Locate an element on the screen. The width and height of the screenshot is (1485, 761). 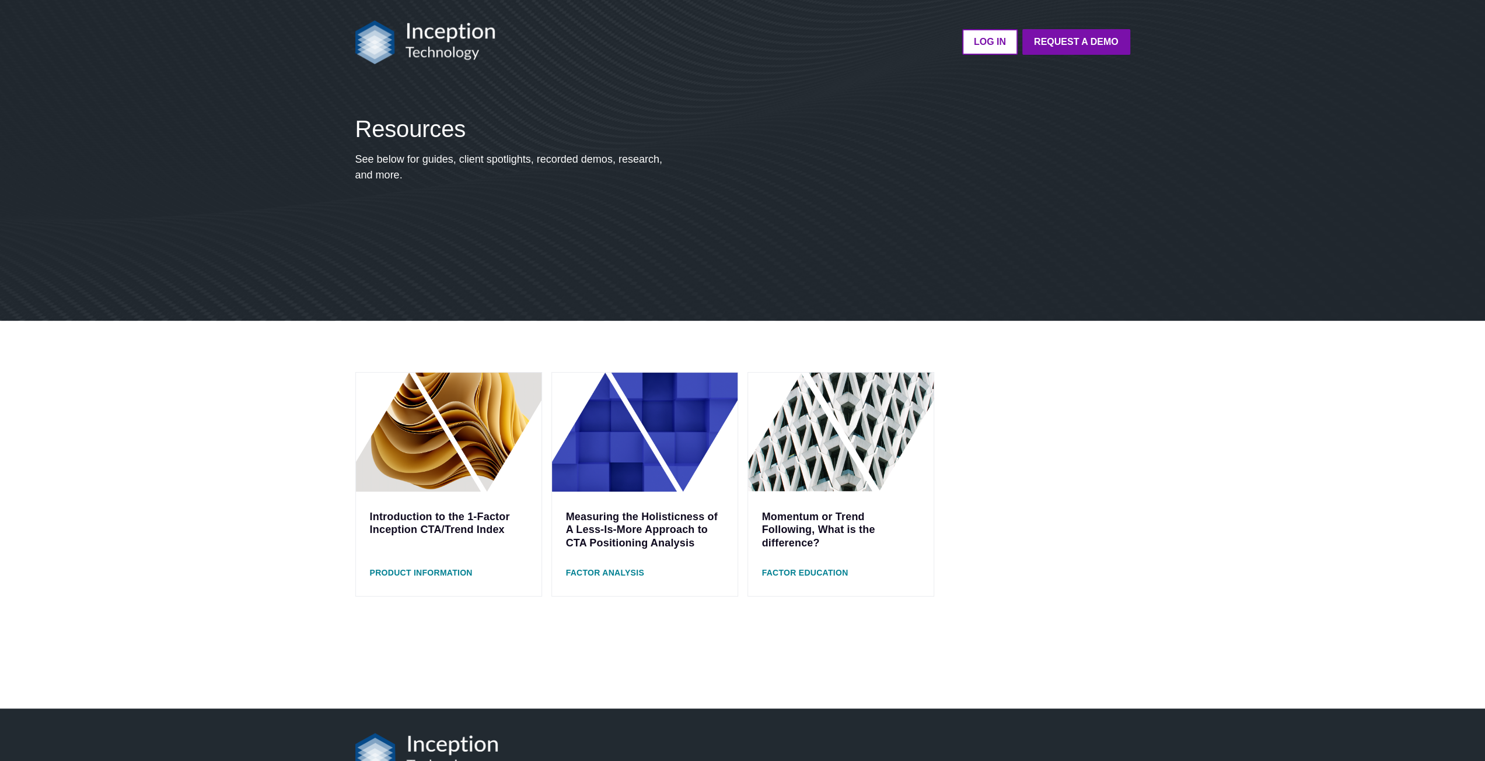
p: See below for guides, client spotlights, recorded demos, research, and more. is located at coordinates (514, 167).